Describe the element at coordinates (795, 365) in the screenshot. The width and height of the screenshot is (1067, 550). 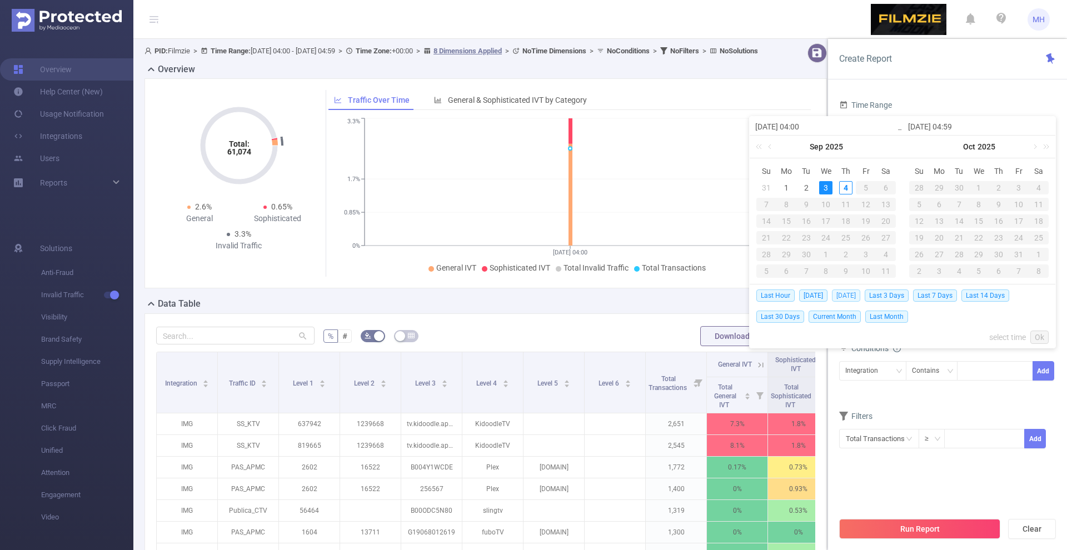
I see `span: Sophisticated IVT` at that location.